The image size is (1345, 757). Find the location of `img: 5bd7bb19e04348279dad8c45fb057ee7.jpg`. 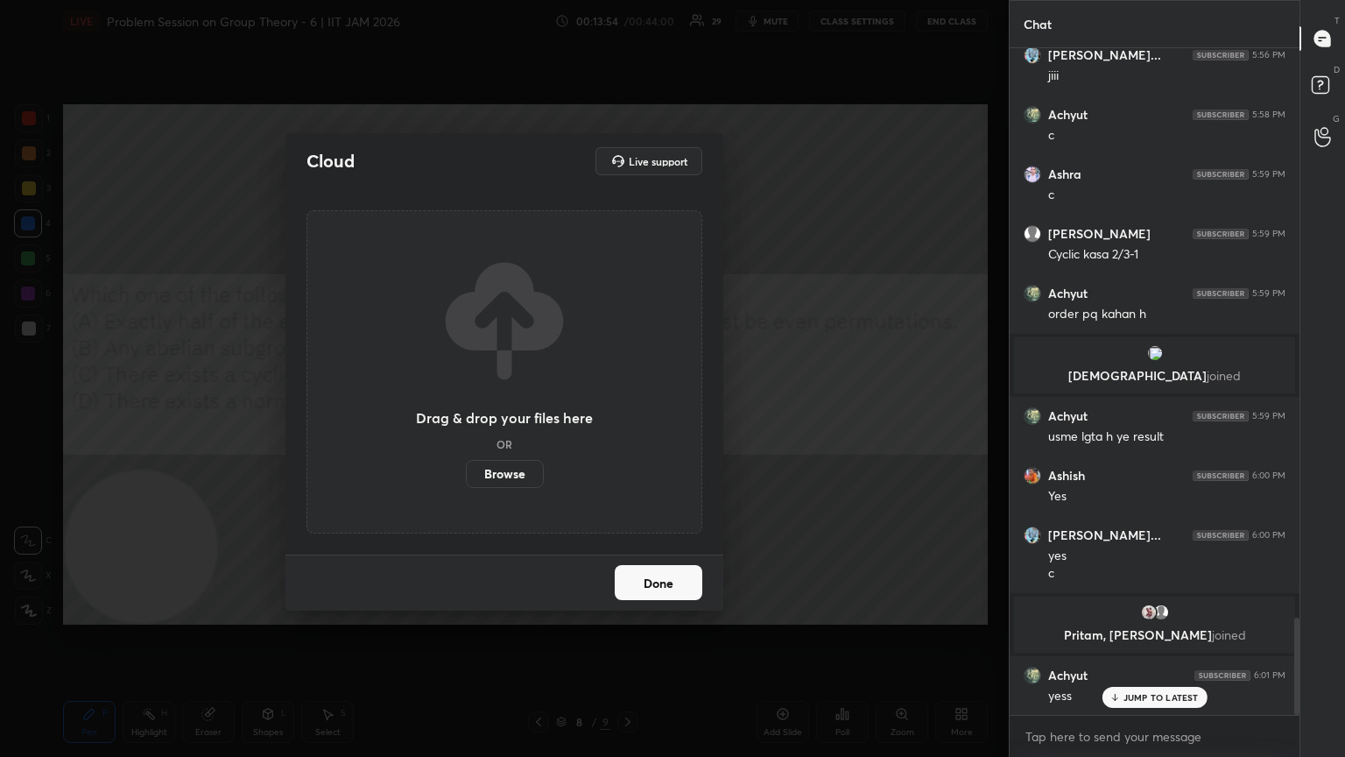

img: 5bd7bb19e04348279dad8c45fb057ee7.jpg is located at coordinates (1032, 475).